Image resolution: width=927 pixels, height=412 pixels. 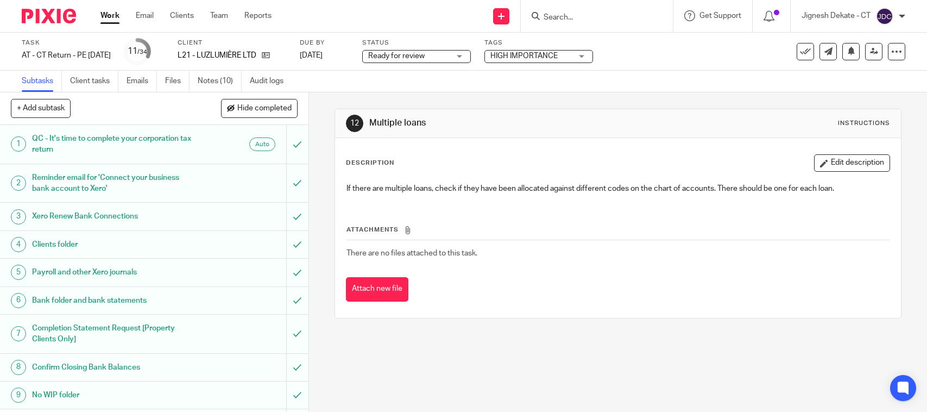 I want to click on div: 3, so click(x=18, y=217).